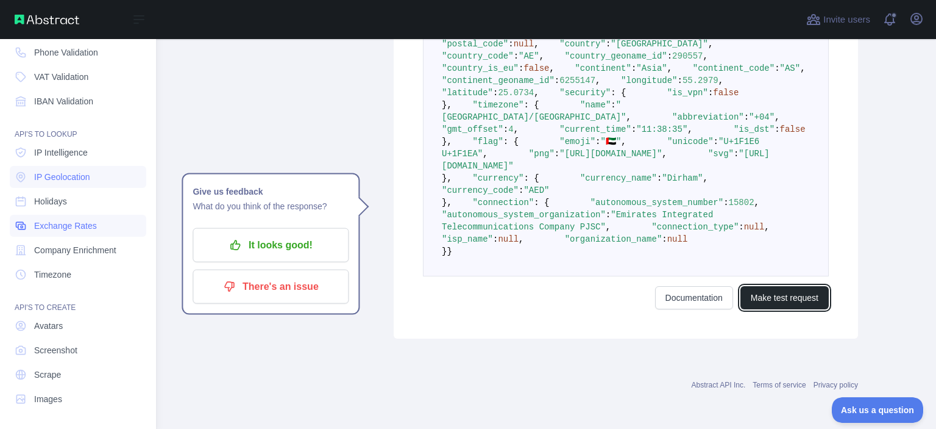 The image size is (936, 429). What do you see at coordinates (603, 148) in the screenshot?
I see `span: "U+1F1E6 U+1F1EA"` at bounding box center [603, 148].